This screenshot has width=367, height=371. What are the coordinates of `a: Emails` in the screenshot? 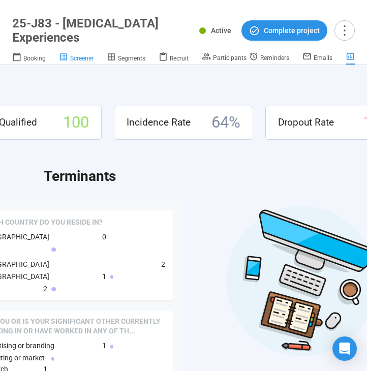 It's located at (317, 58).